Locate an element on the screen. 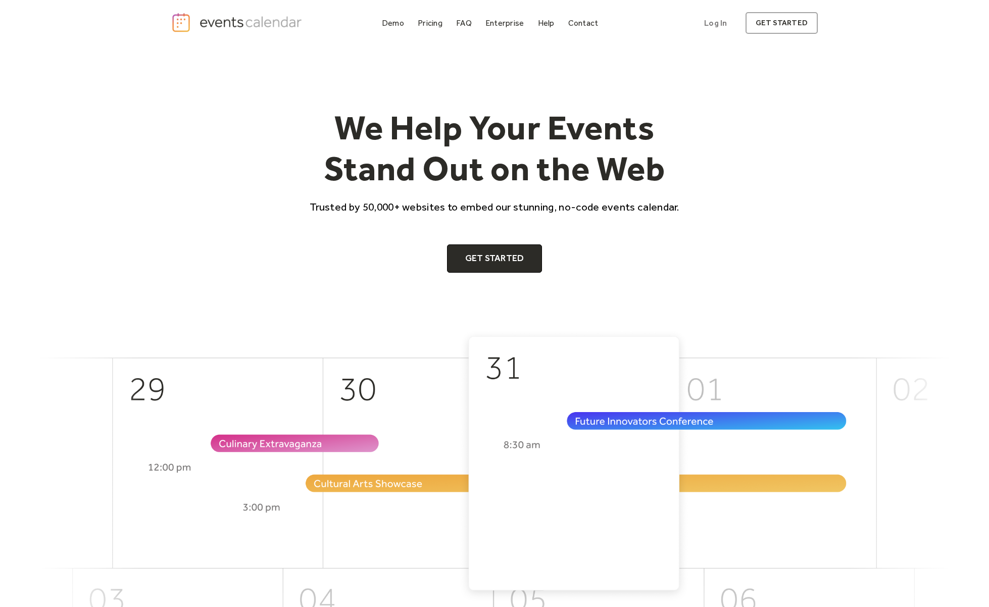 This screenshot has height=607, width=989. a: Pricing is located at coordinates (430, 23).